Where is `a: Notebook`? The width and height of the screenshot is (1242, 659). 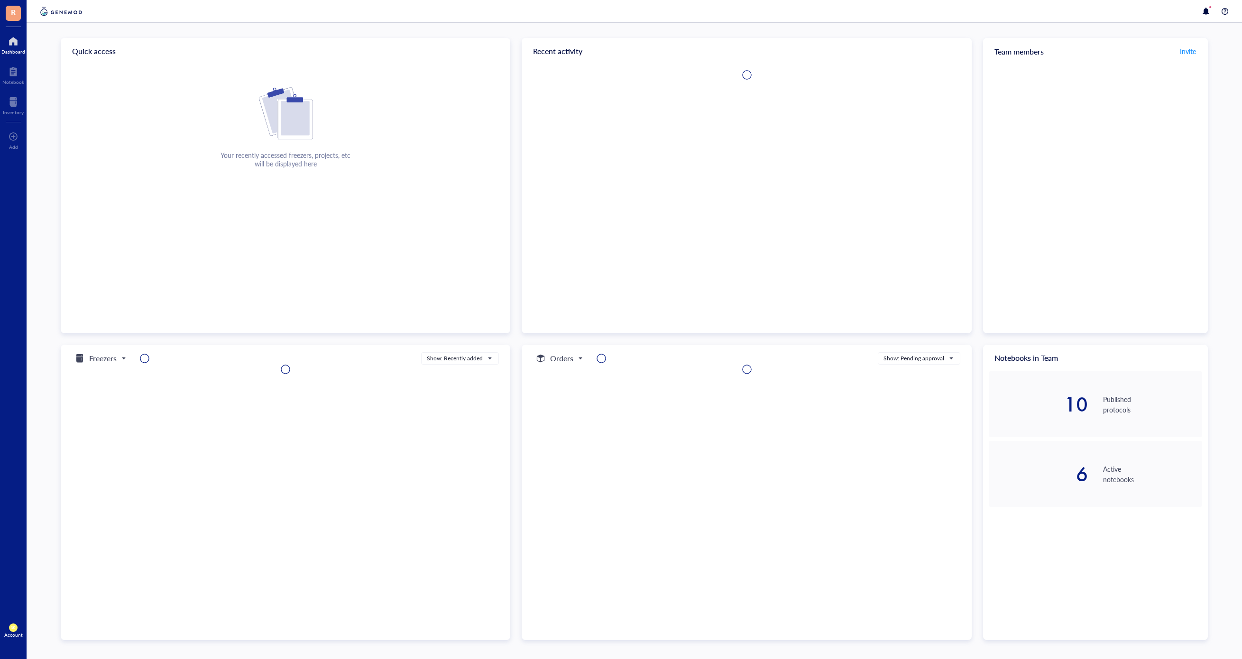
a: Notebook is located at coordinates (13, 74).